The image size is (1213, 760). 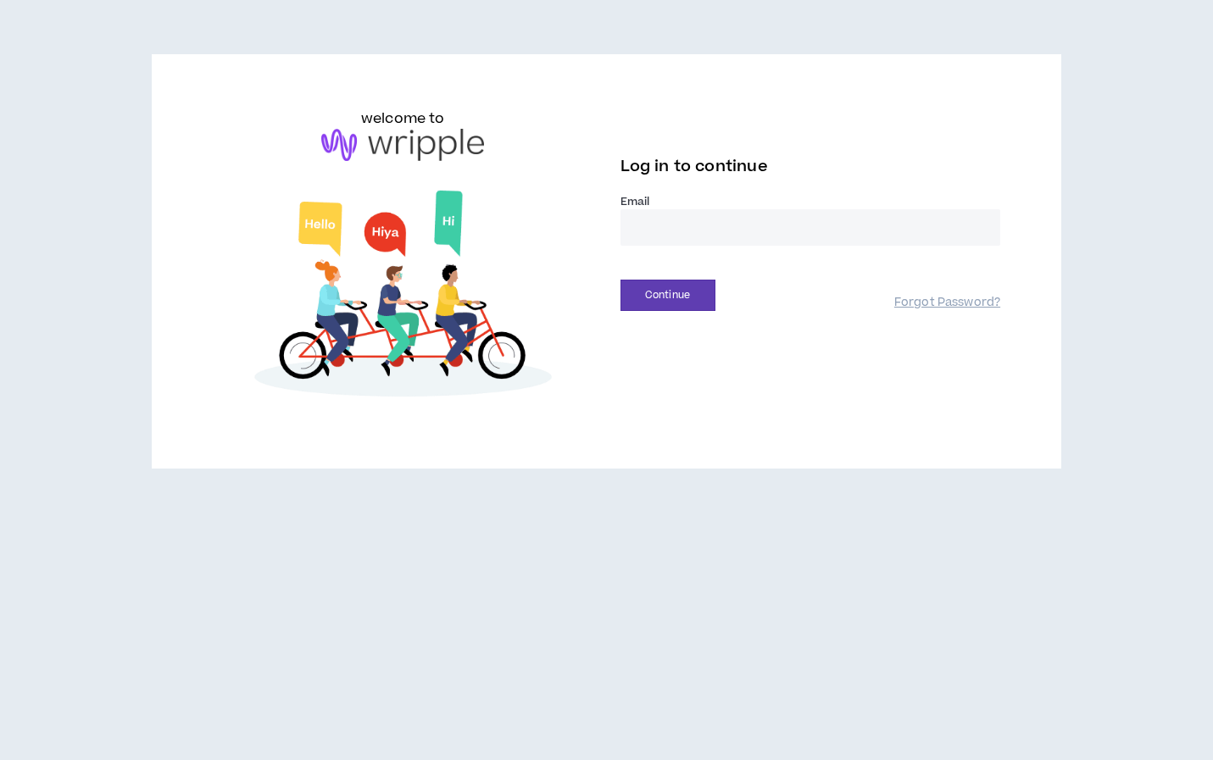 I want to click on h6: welcome to, so click(x=403, y=119).